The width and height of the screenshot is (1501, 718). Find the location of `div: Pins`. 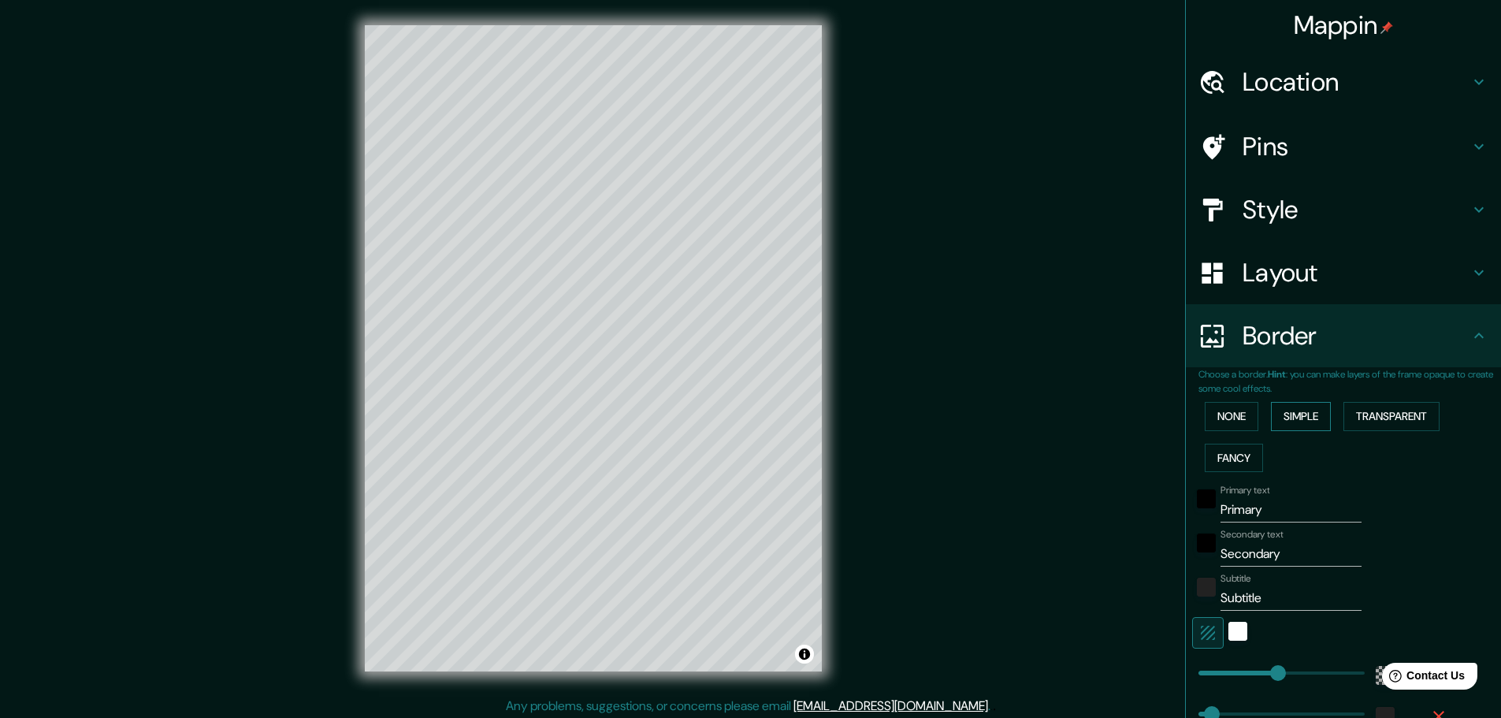

div: Pins is located at coordinates (1344, 147).